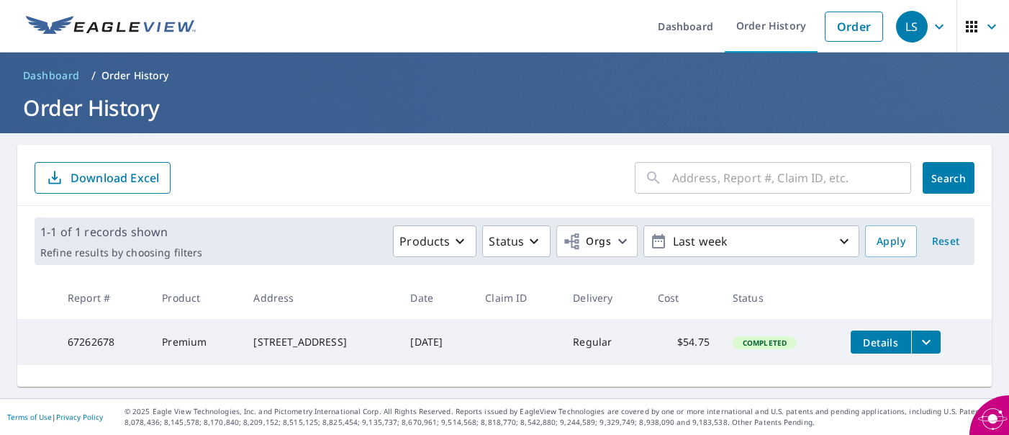  What do you see at coordinates (912, 27) in the screenshot?
I see `div: LS` at bounding box center [912, 27].